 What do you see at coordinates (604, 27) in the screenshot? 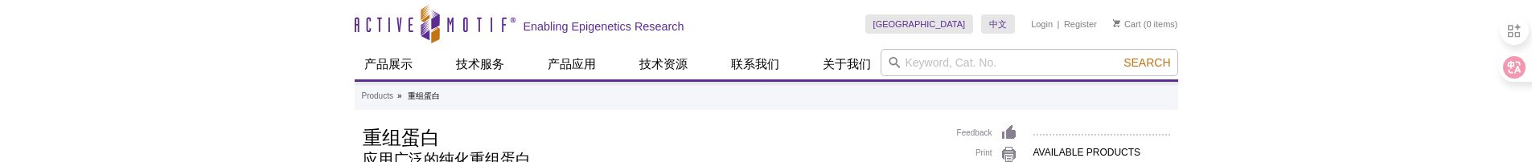
I see `h2: Enabling Epigenetics Research` at bounding box center [604, 27].